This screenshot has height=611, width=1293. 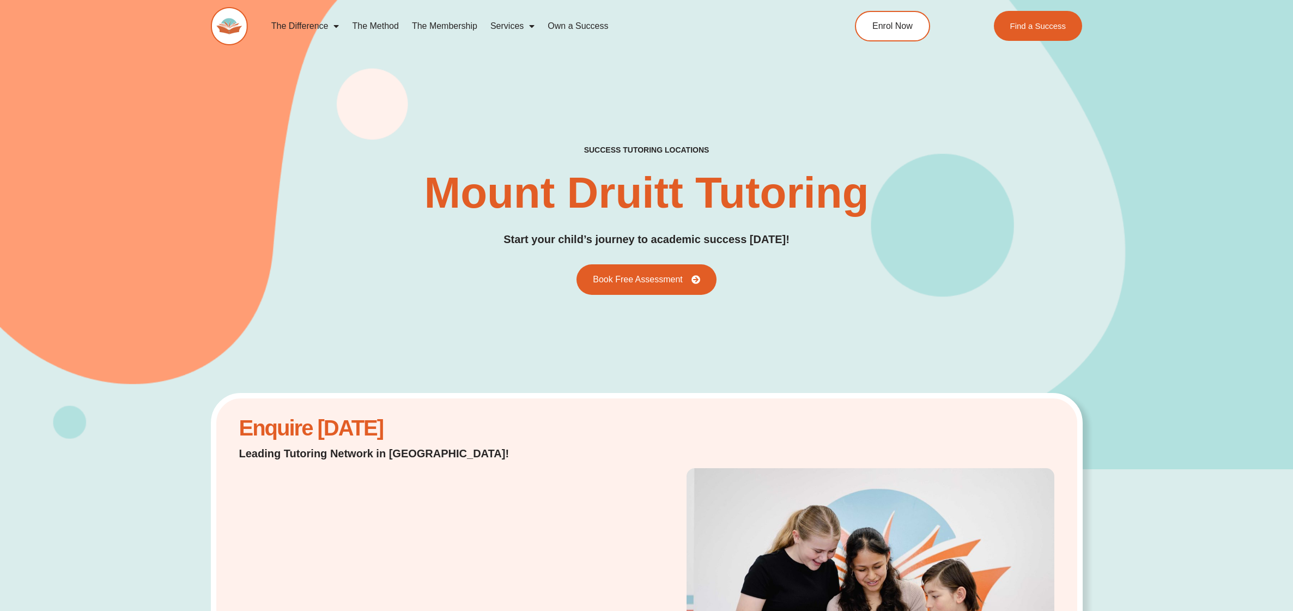 What do you see at coordinates (1038, 26) in the screenshot?
I see `span: Find a Success` at bounding box center [1038, 26].